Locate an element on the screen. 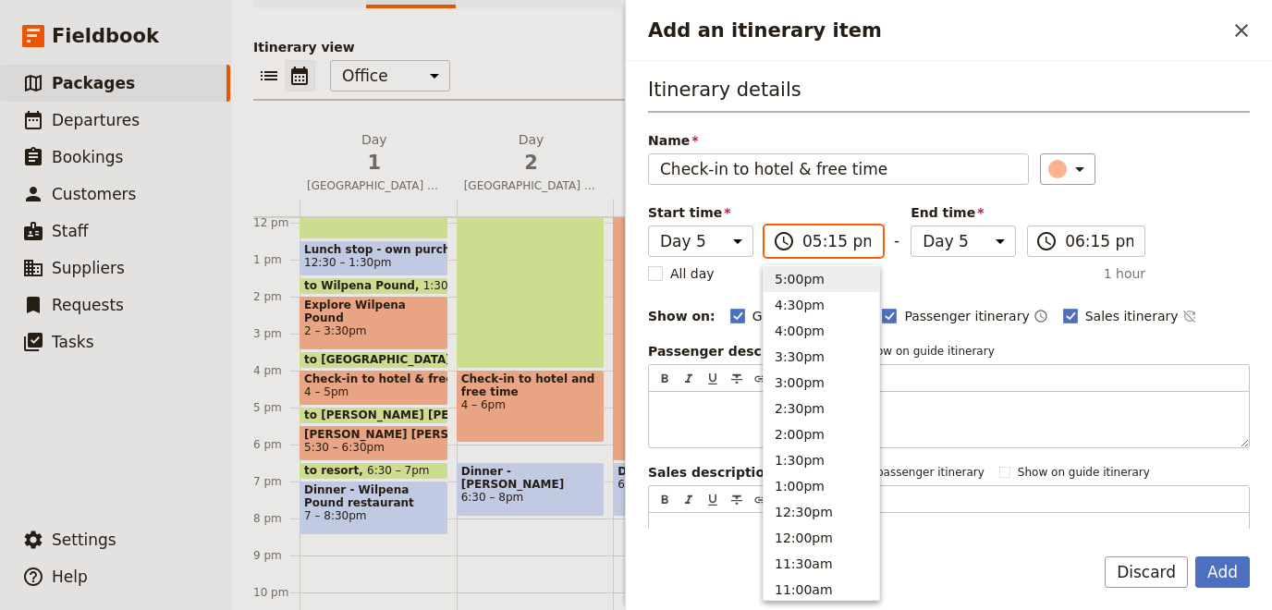 The height and width of the screenshot is (610, 1272). button: 5:00pm is located at coordinates (821, 279).